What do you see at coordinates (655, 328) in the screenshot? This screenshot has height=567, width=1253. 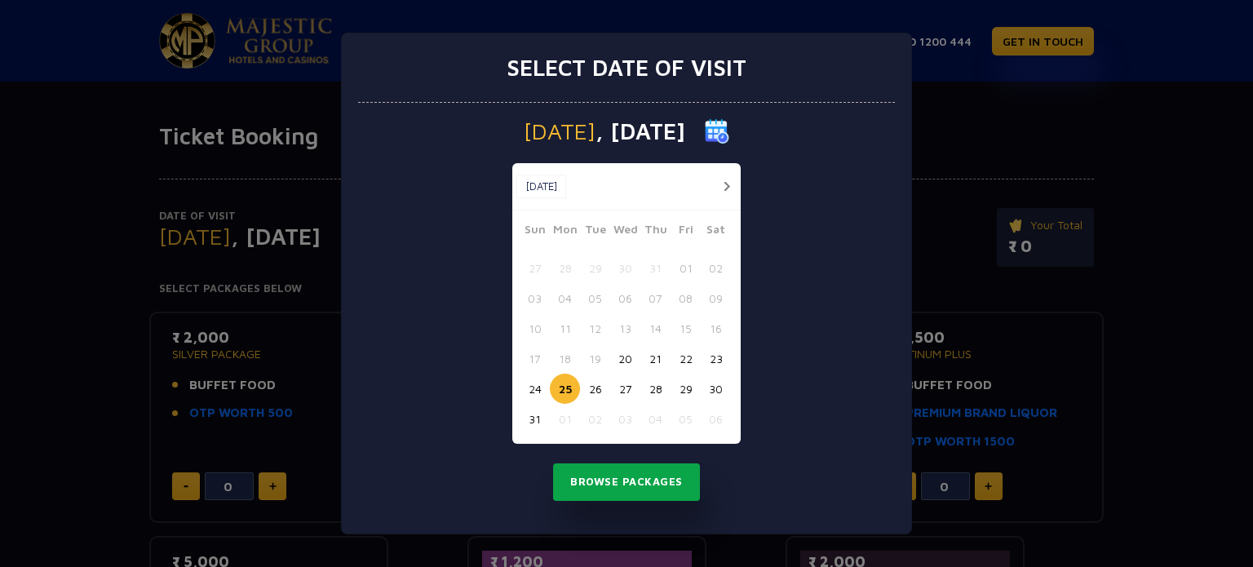 I see `button: 14` at bounding box center [655, 328].